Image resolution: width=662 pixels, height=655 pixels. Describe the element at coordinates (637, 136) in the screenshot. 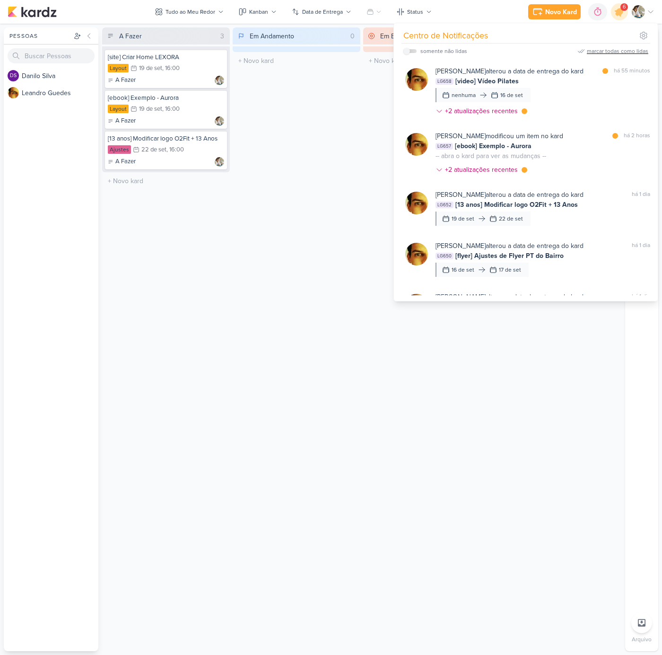

I see `div: há 2 horas` at that location.